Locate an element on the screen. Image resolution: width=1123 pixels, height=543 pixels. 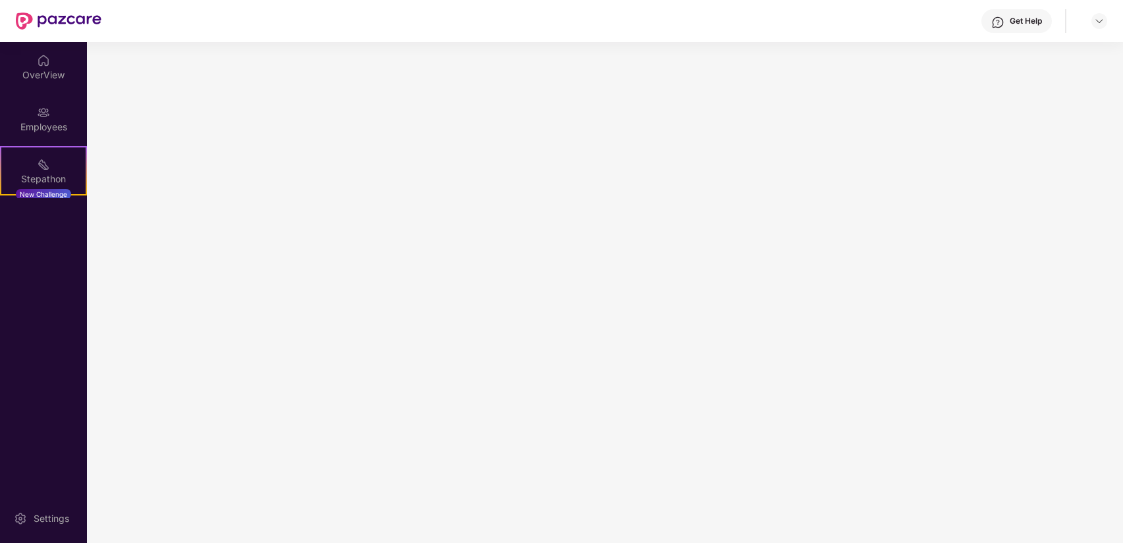
div: New Challenge is located at coordinates (43, 194).